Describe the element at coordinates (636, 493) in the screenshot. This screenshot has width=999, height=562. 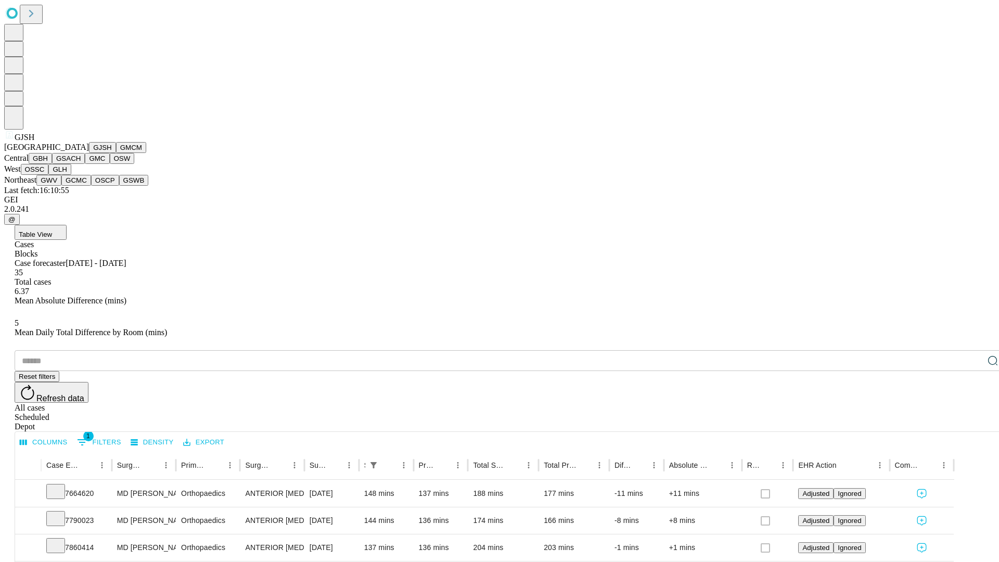
I see `div: -11 mins` at that location.